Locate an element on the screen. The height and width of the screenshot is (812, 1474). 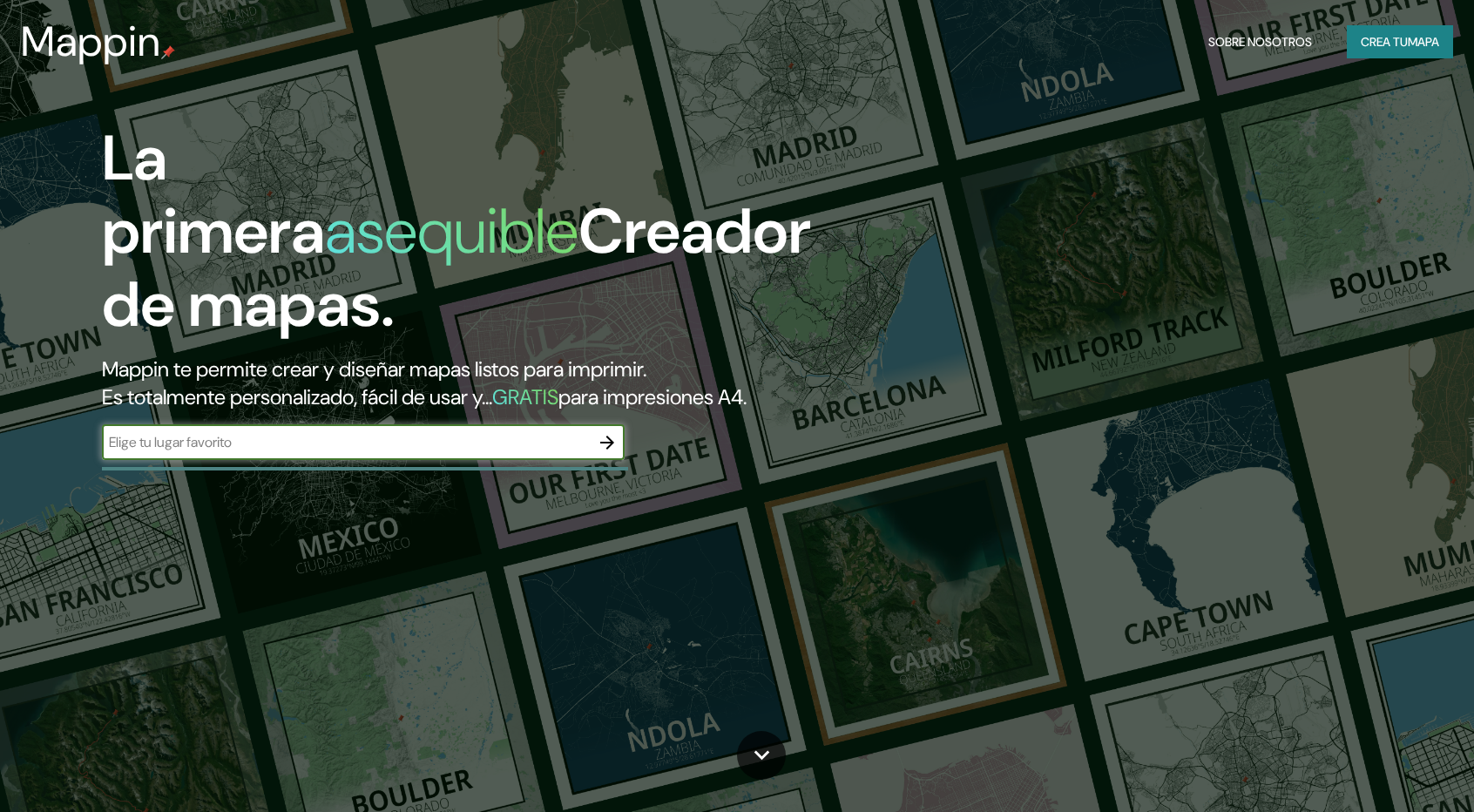
img: pin de mapeo is located at coordinates (168, 53).